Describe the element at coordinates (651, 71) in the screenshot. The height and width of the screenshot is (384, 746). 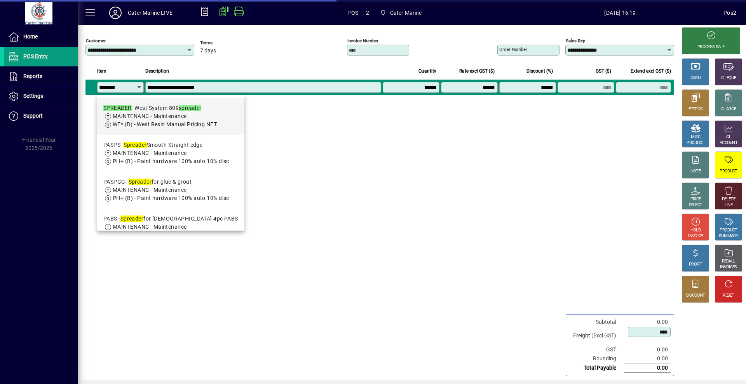
I see `span: Extend excl GST ($)` at that location.